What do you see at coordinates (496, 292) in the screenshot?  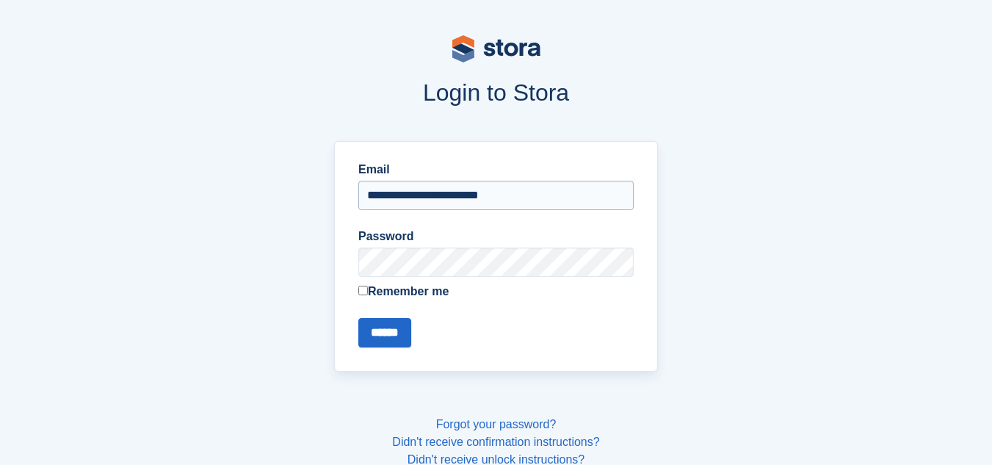 I see `label: Remember me` at bounding box center [496, 292].